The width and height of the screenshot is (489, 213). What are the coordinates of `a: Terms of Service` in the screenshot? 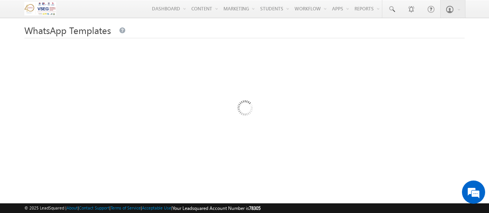 It's located at (126, 207).